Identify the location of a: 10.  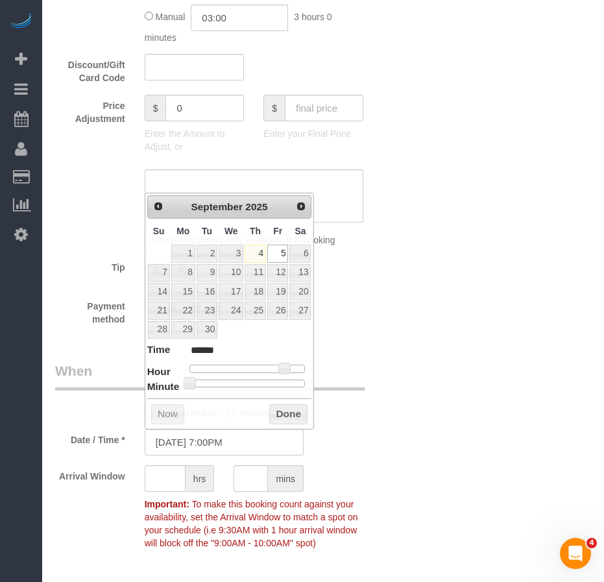
(231, 273).